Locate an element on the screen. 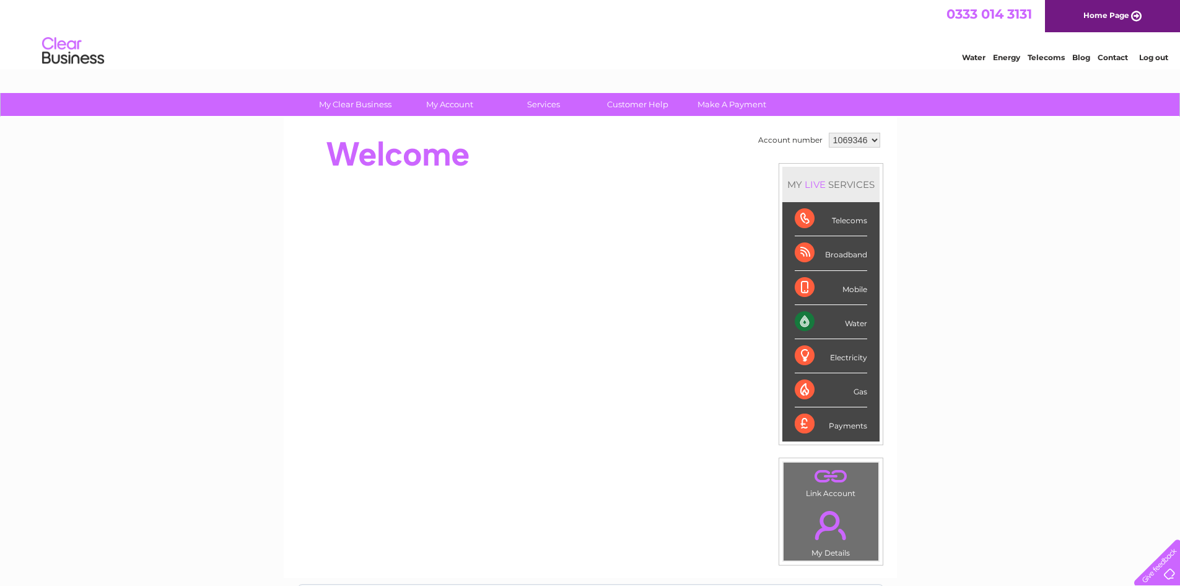  a: Customer Help is located at coordinates (638, 104).